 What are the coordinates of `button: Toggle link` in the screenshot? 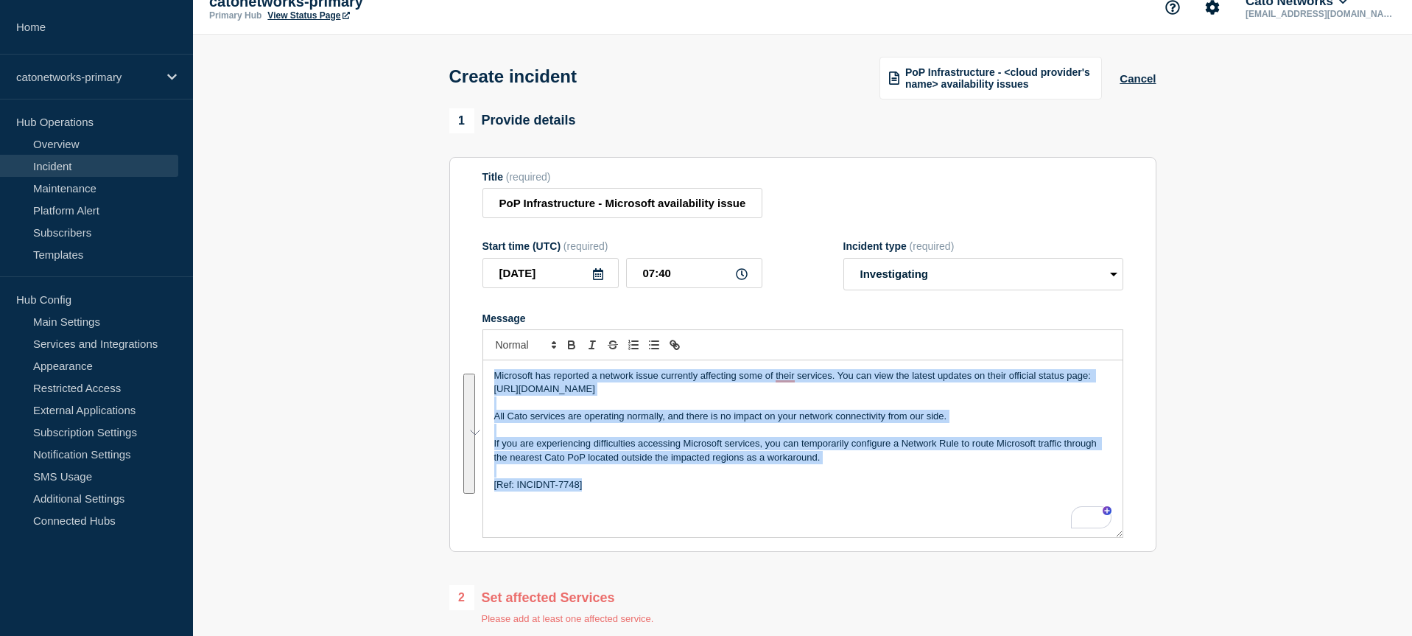 It's located at (675, 345).